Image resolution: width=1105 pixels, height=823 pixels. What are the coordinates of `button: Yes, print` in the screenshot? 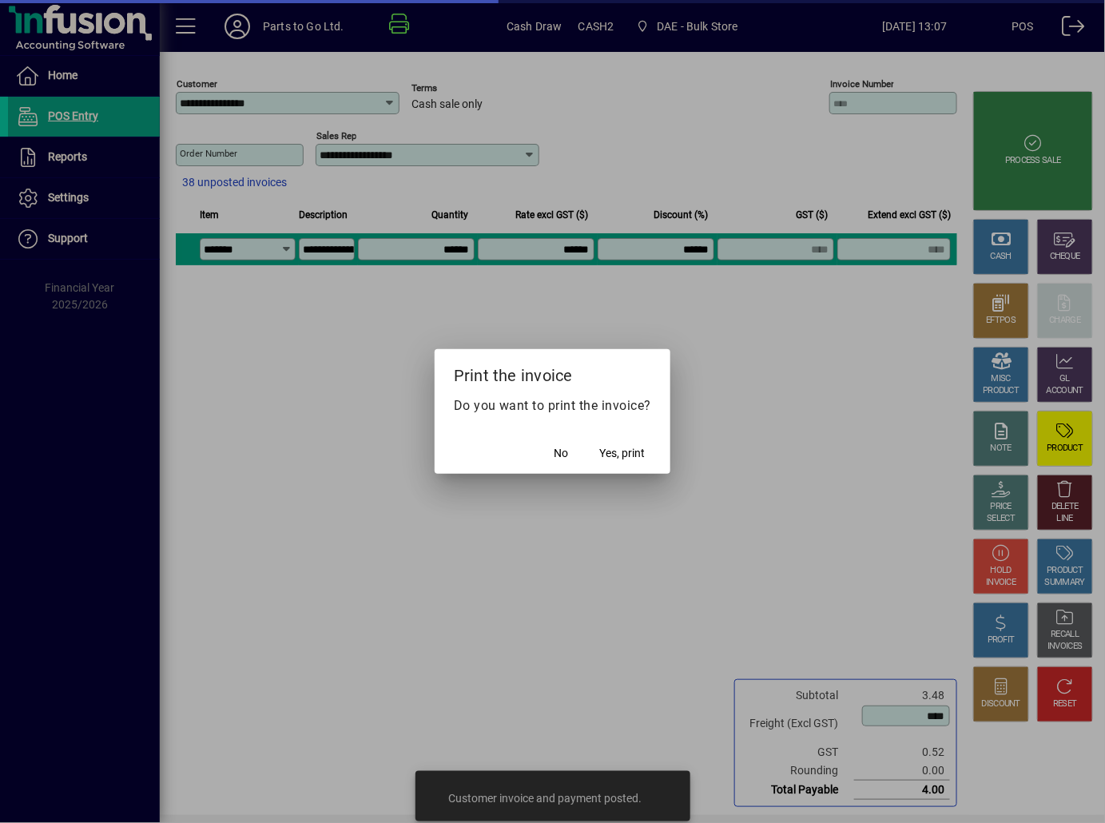 It's located at (621, 453).